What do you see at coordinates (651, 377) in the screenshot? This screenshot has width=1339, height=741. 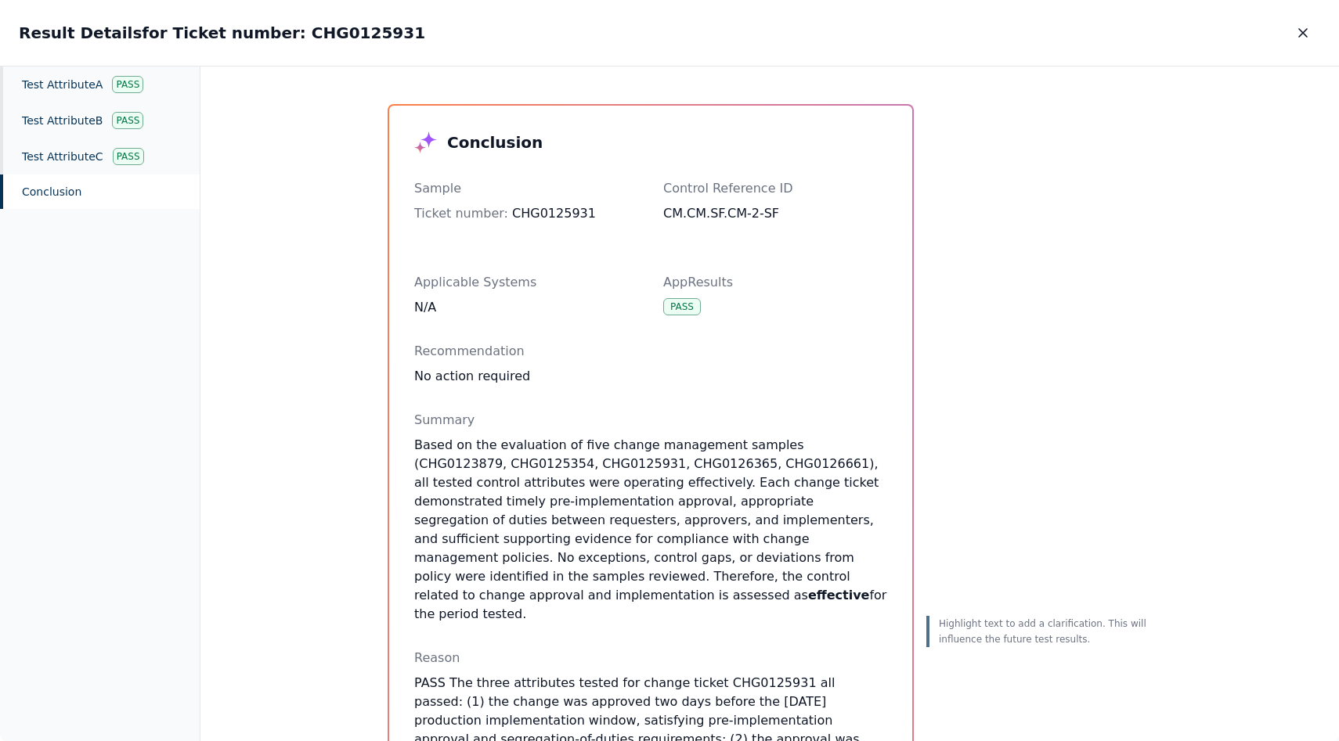 I see `div: No action required` at bounding box center [651, 377].